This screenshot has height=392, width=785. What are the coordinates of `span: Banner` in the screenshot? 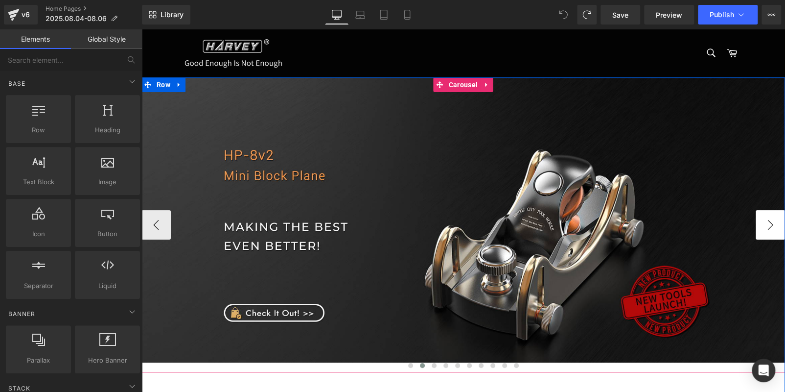 It's located at (22, 313).